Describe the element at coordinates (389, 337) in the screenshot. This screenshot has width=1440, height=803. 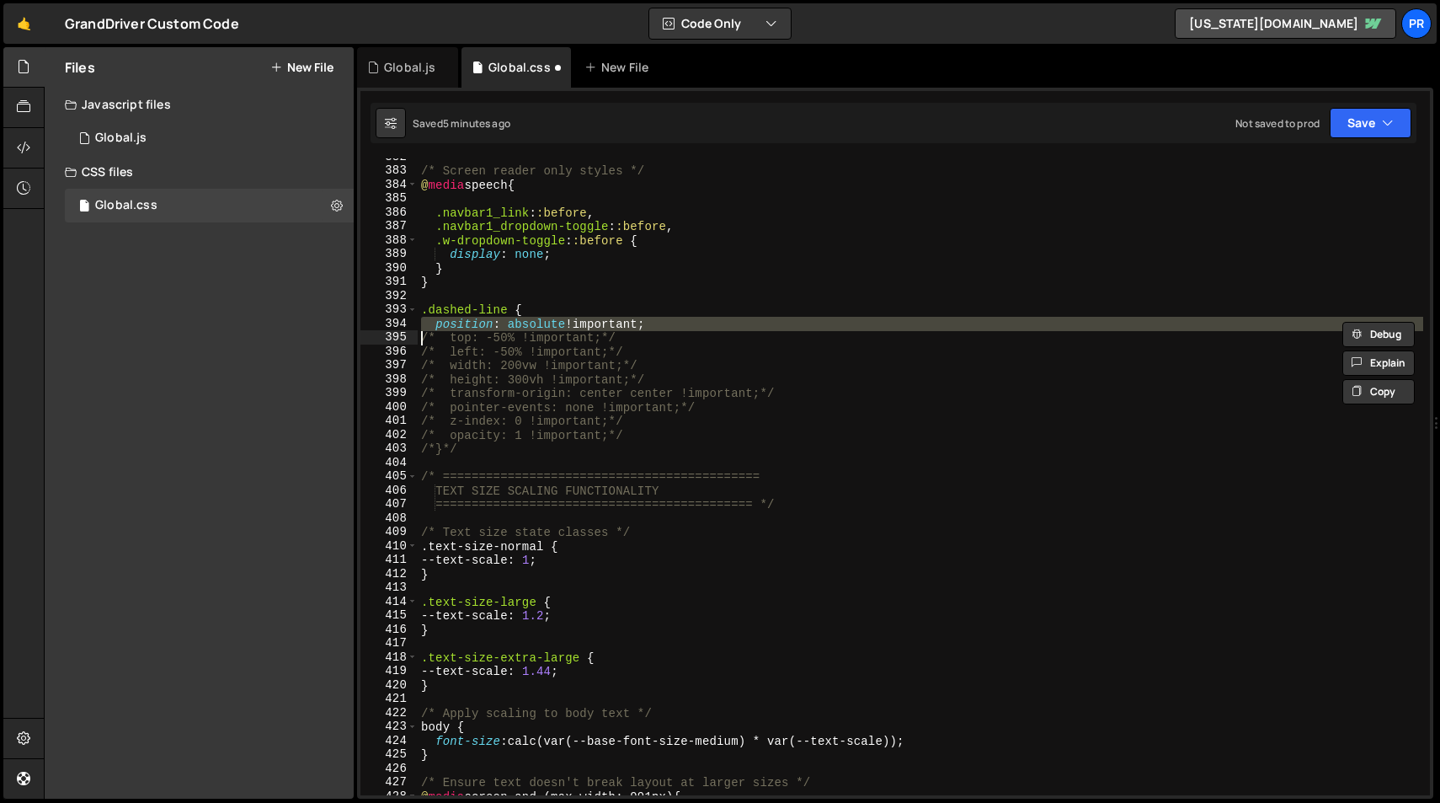
I see `div: 395` at that location.